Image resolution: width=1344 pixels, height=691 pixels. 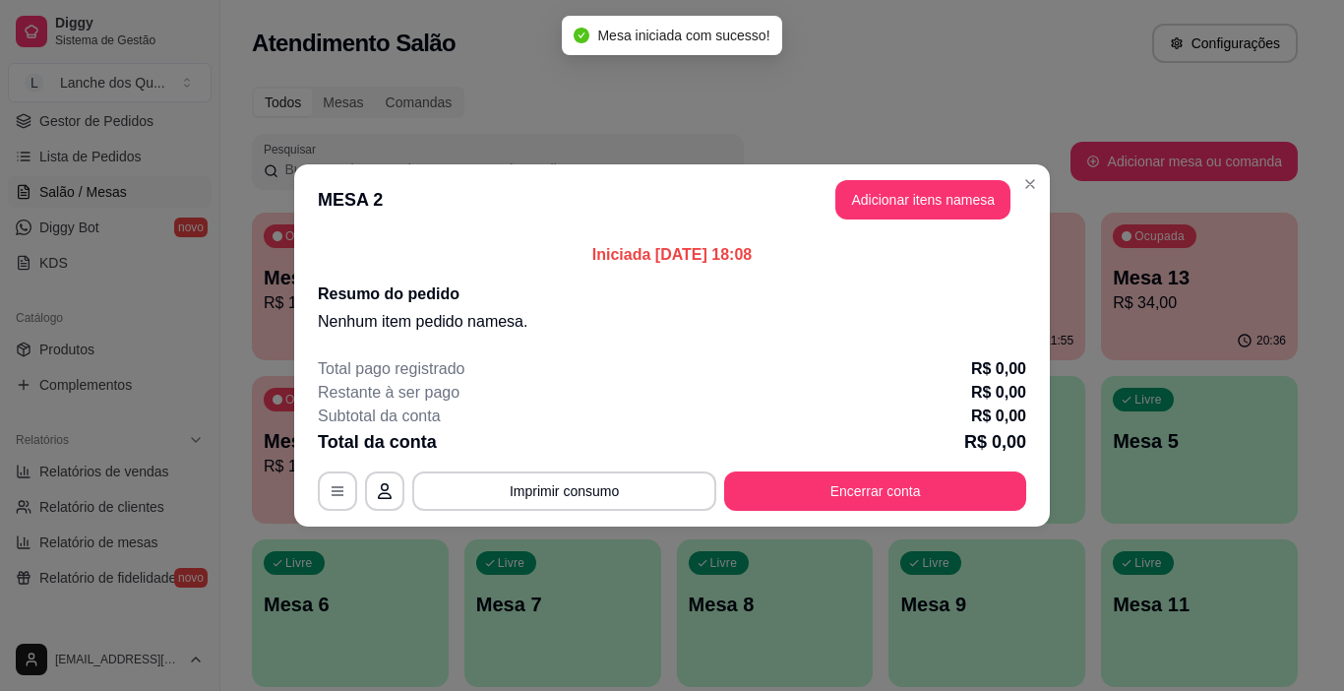 I want to click on button: Adicionar itens namesa, so click(x=923, y=200).